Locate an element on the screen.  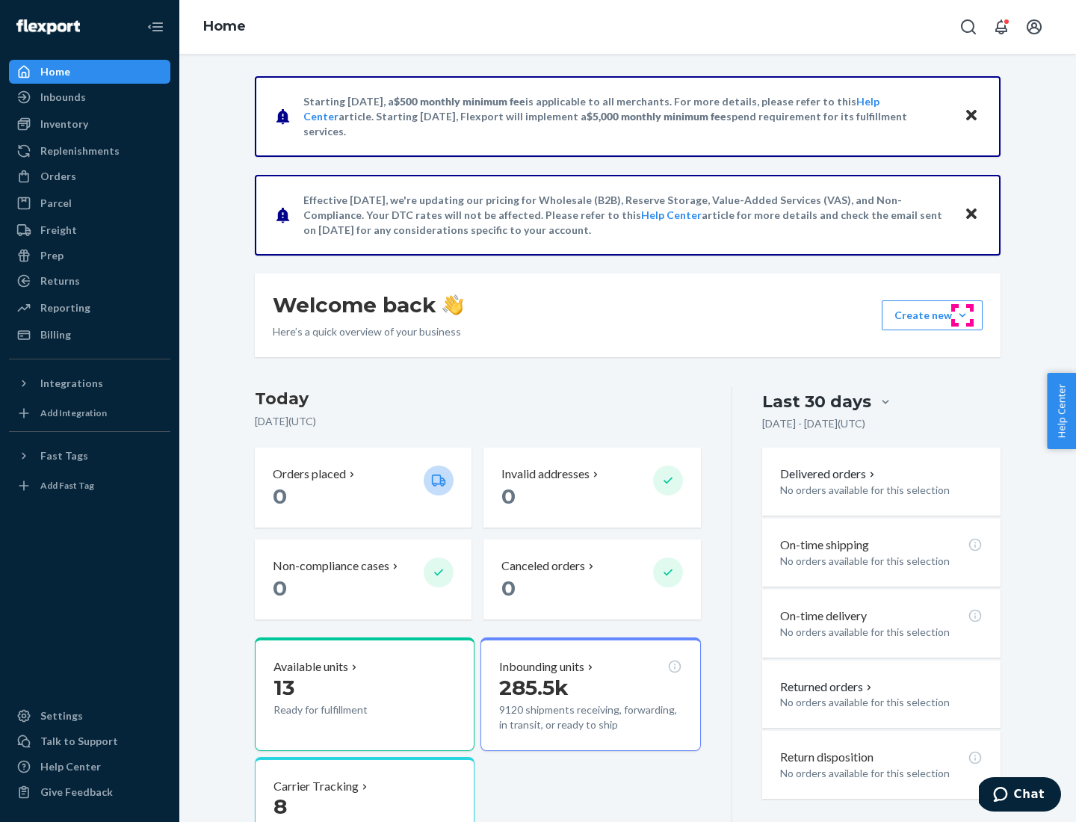
h3: Today is located at coordinates (478, 399).